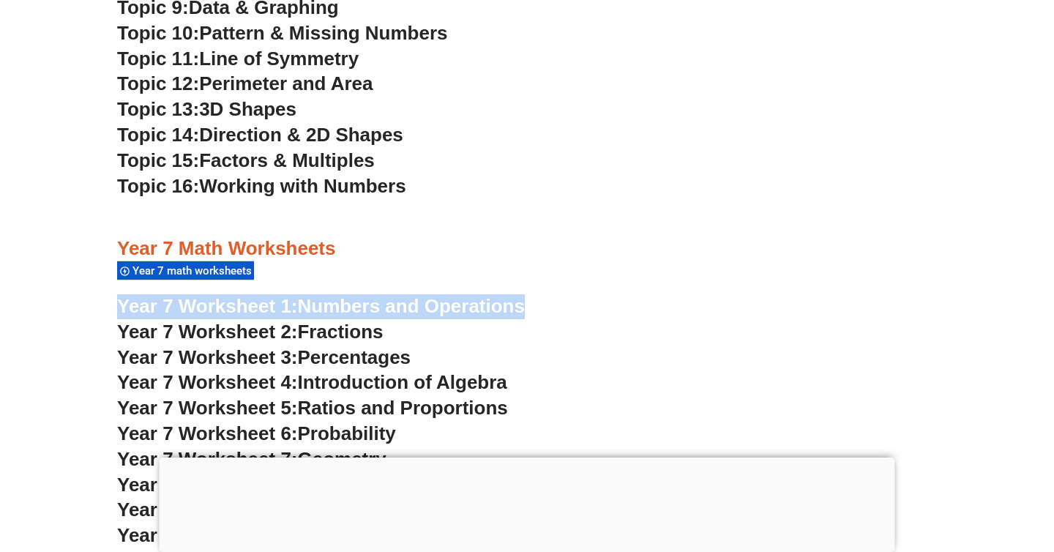 The image size is (1054, 552). Describe the element at coordinates (207, 306) in the screenshot. I see `span: Year 7 Worksheet 1:` at that location.